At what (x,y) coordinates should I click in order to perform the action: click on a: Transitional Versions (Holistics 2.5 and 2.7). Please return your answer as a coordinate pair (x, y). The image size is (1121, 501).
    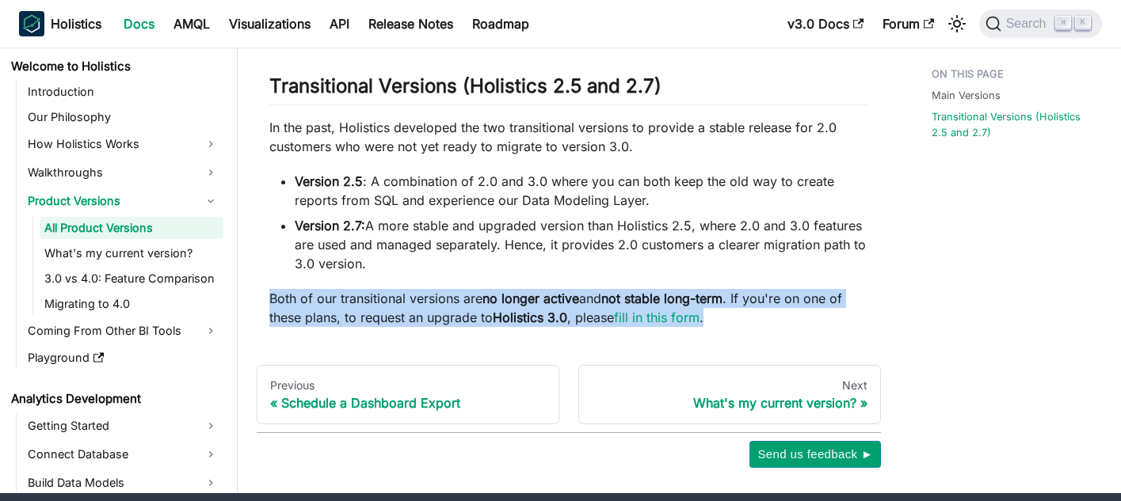
    Looking at the image, I should click on (1013, 124).